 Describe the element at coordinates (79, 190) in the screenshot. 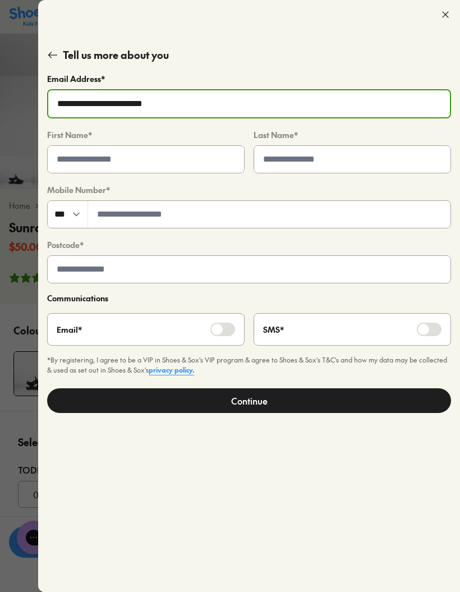

I see `label: Mobile Number *` at that location.